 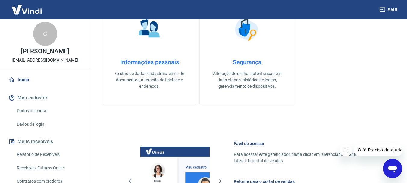 I want to click on button: Meus recebíveis, so click(x=45, y=142).